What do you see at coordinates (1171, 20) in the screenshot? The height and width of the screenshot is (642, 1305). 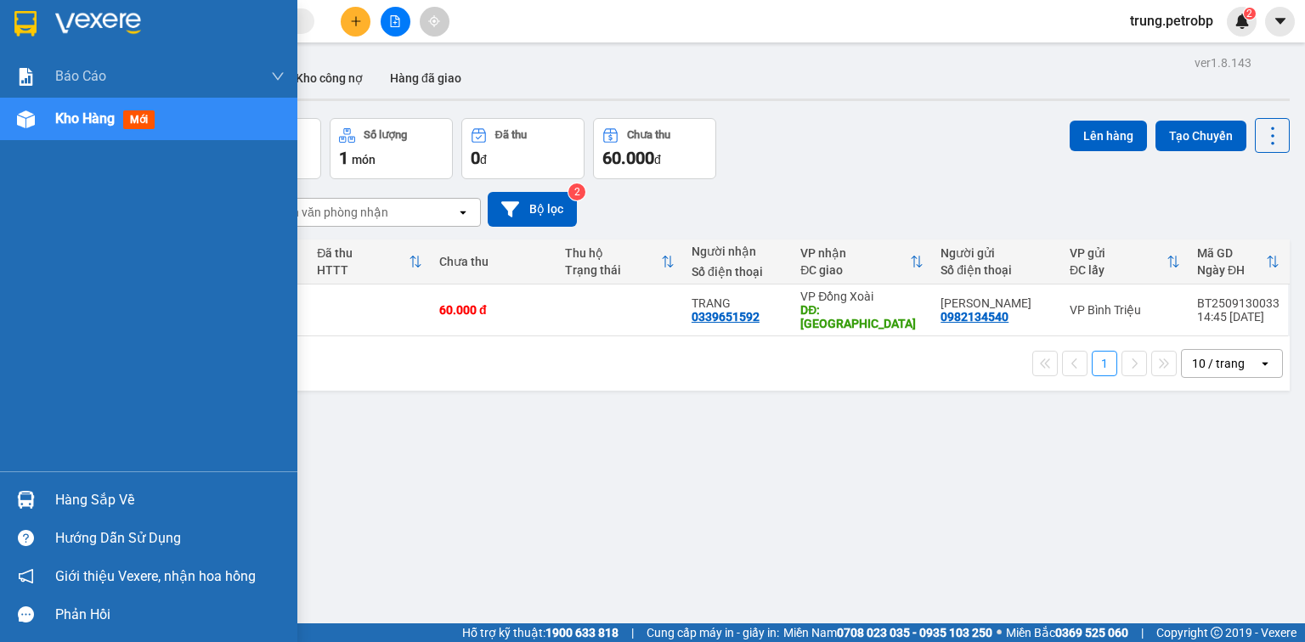 I see `span: trung.petrobp` at bounding box center [1171, 20].